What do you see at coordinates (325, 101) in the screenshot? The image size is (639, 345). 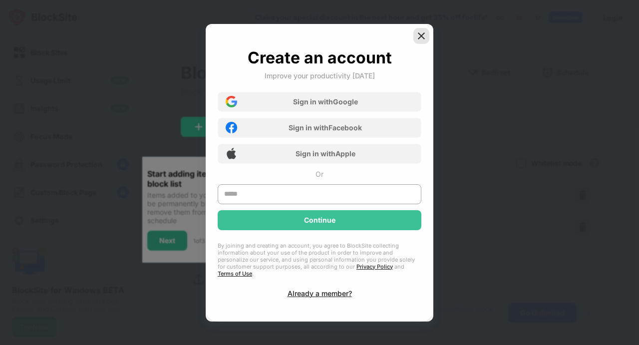 I see `div: Sign in with Google` at bounding box center [325, 101].